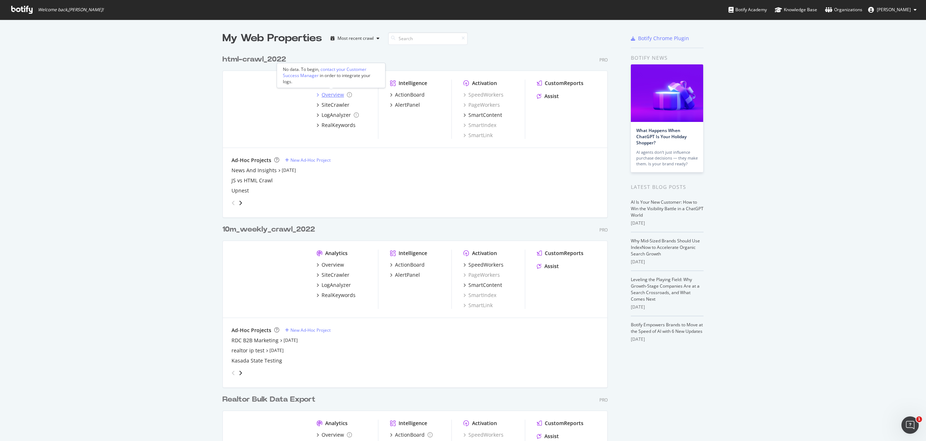  What do you see at coordinates (339, 125) in the screenshot?
I see `div: RealKeywords` at bounding box center [339, 125].